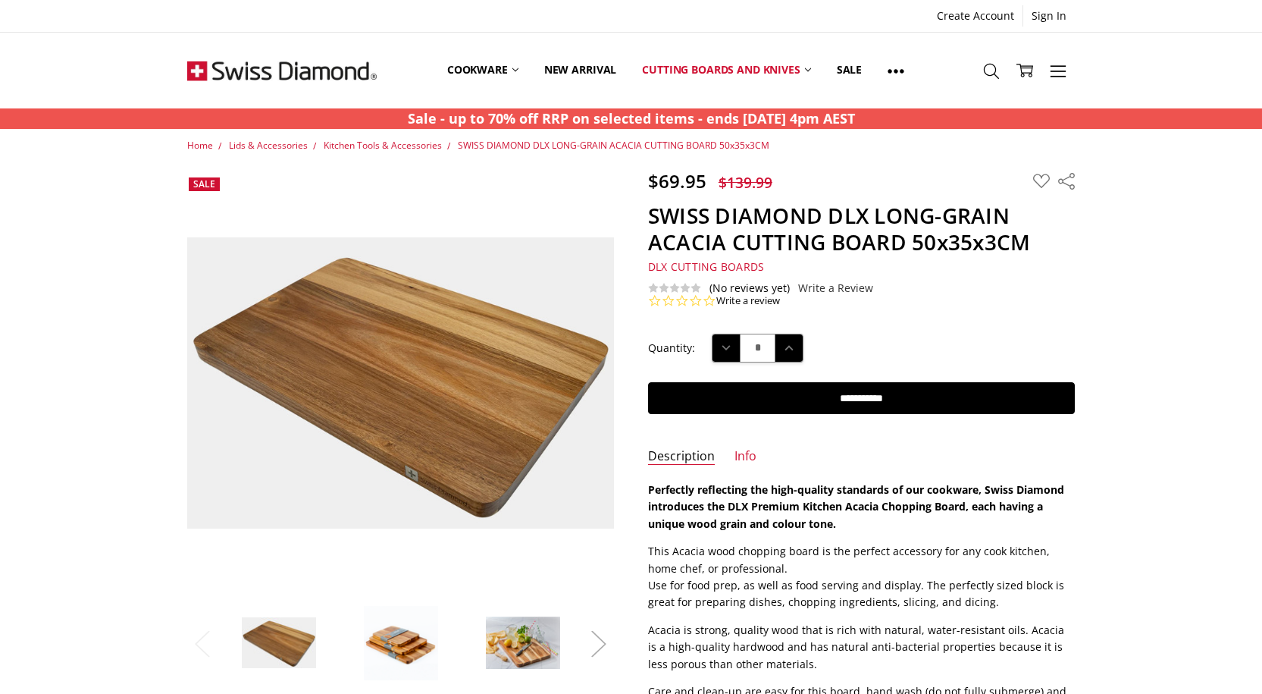 The image size is (1262, 694). I want to click on a: SWISS DIAMOND DLX LONG-GRAIN ACACIA CUTTING BOARD 50x35x3CM, so click(613, 145).